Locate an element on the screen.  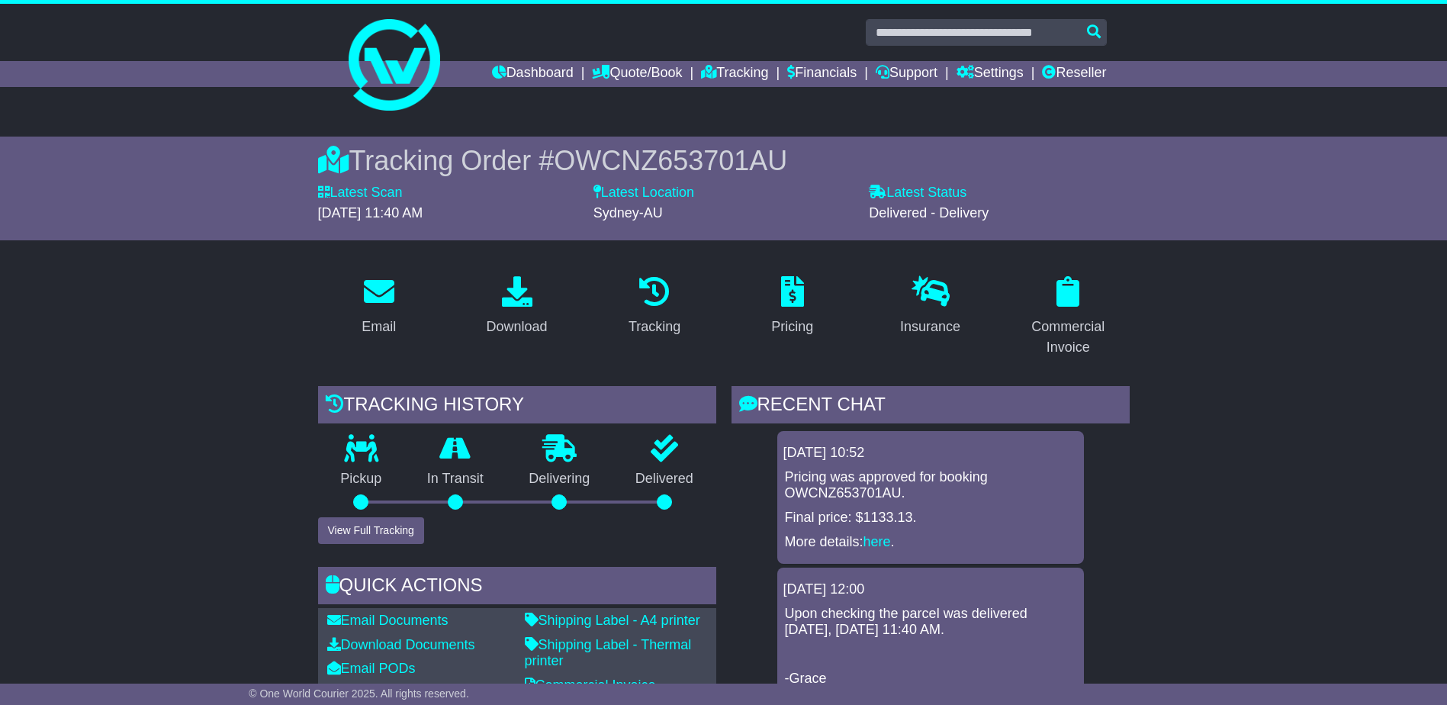
a: Financials is located at coordinates (822, 74).